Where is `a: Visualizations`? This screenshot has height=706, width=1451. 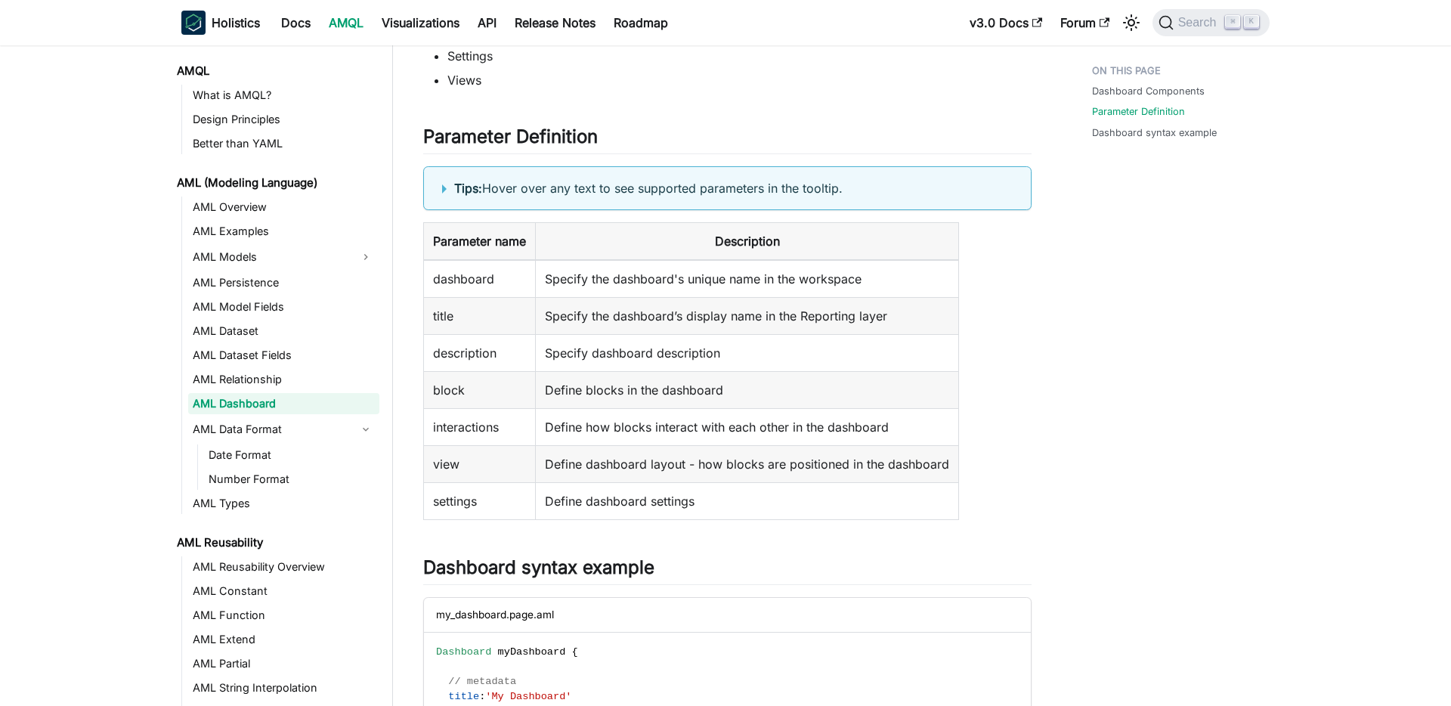
a: Visualizations is located at coordinates (420, 23).